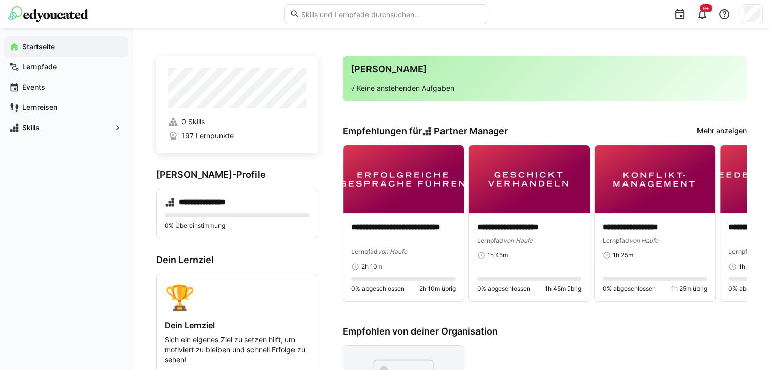 The width and height of the screenshot is (771, 370). I want to click on span: 197 Lernpunkte, so click(207, 136).